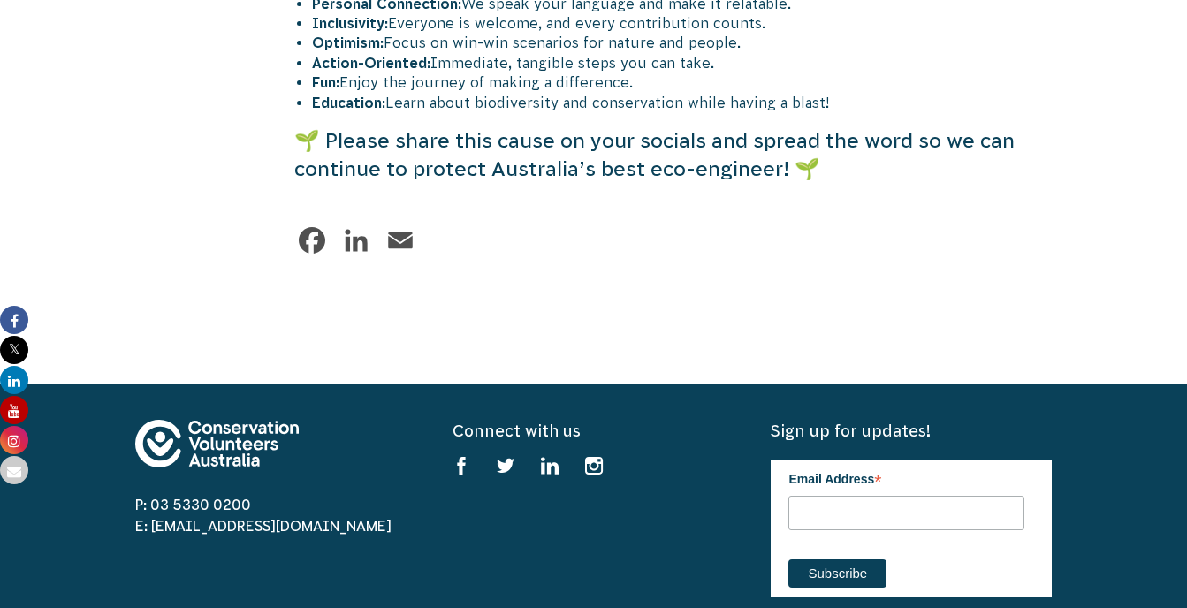 Image resolution: width=1187 pixels, height=608 pixels. I want to click on a: Email, so click(400, 240).